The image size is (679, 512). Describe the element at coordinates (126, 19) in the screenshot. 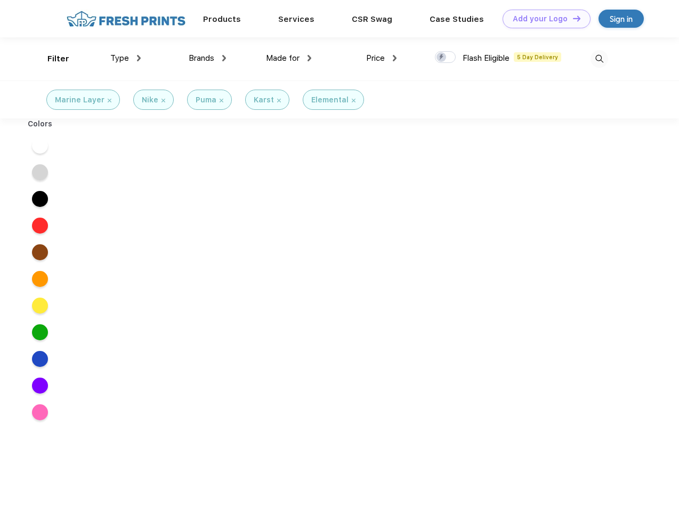

I see `img: fo%20logo%202.webp` at that location.